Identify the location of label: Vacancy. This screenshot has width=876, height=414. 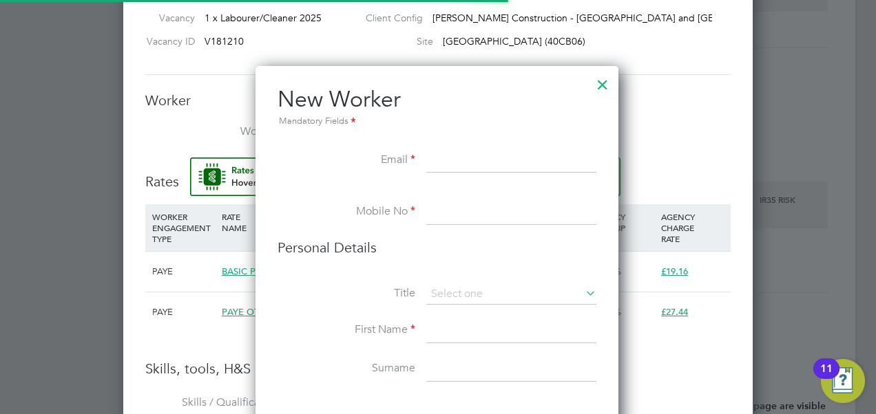
(167, 18).